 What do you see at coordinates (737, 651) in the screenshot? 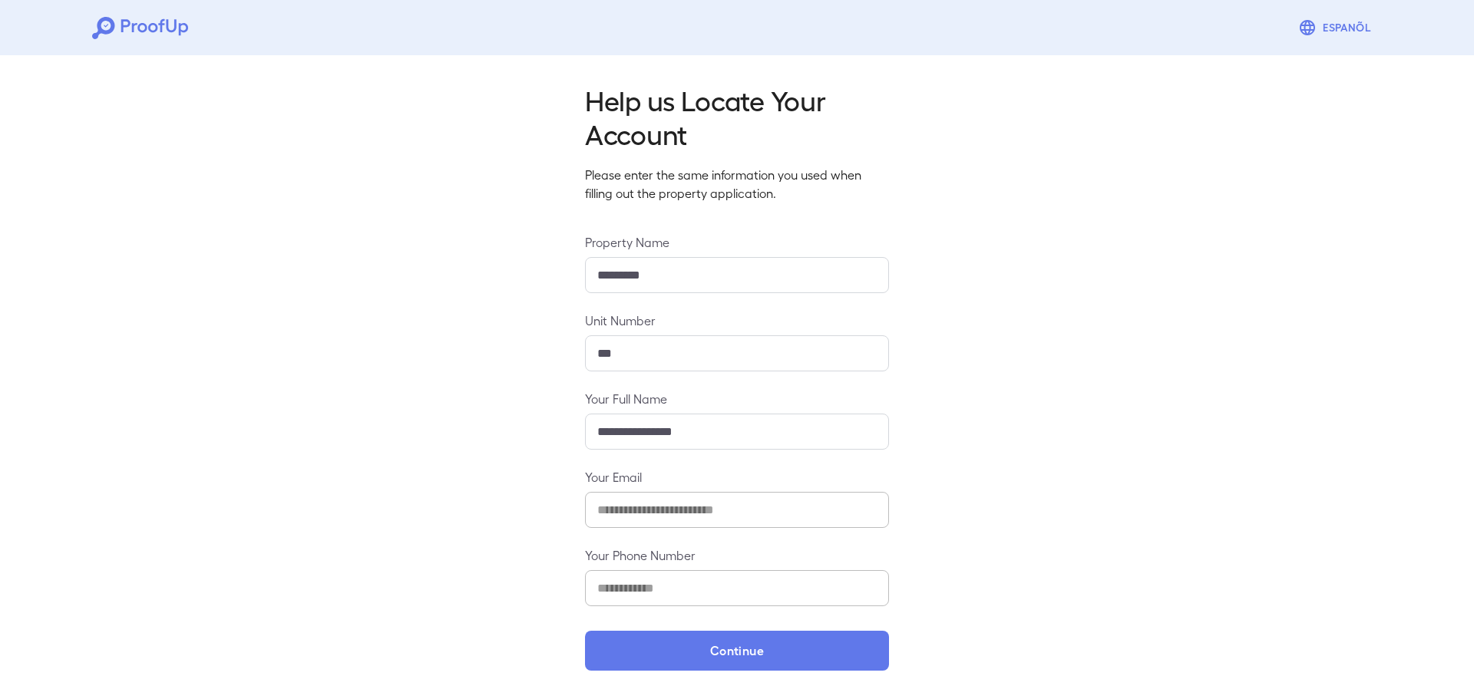
I see `button: Continue` at bounding box center [737, 651].